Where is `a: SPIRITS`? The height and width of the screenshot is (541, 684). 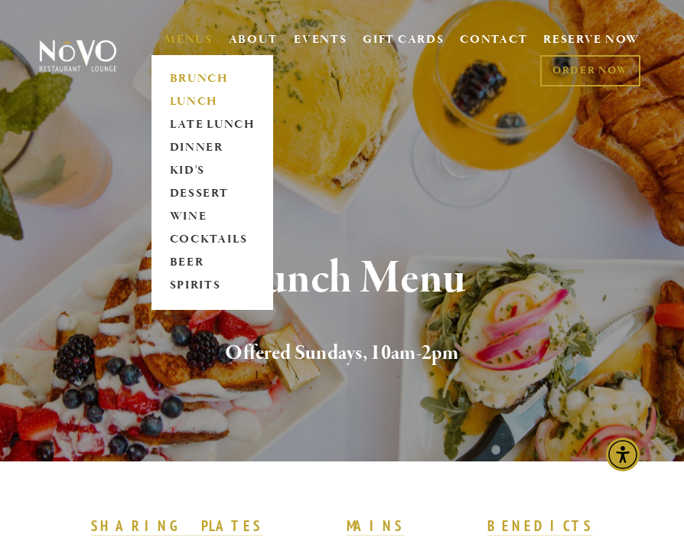 a: SPIRITS is located at coordinates (212, 285).